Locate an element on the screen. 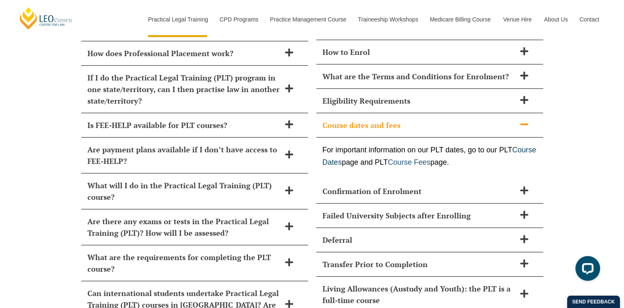  h2: Failed University Subjects after Enrolling is located at coordinates (419, 215).